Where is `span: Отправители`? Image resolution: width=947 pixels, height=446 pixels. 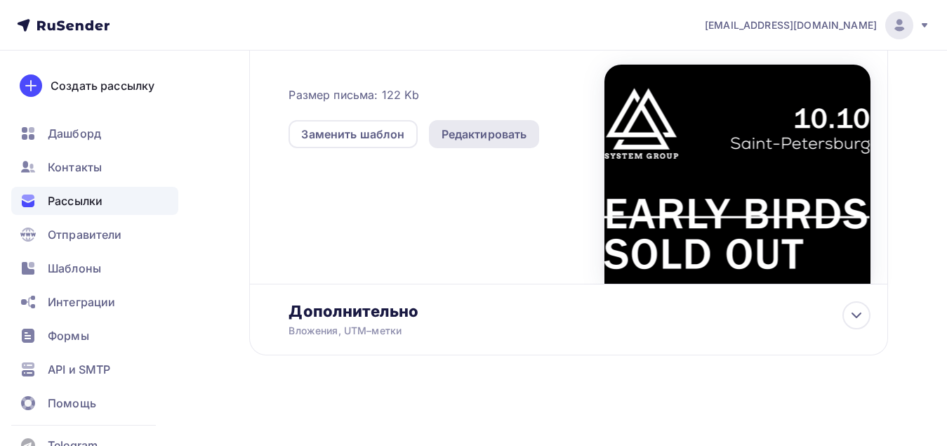 span: Отправители is located at coordinates (85, 234).